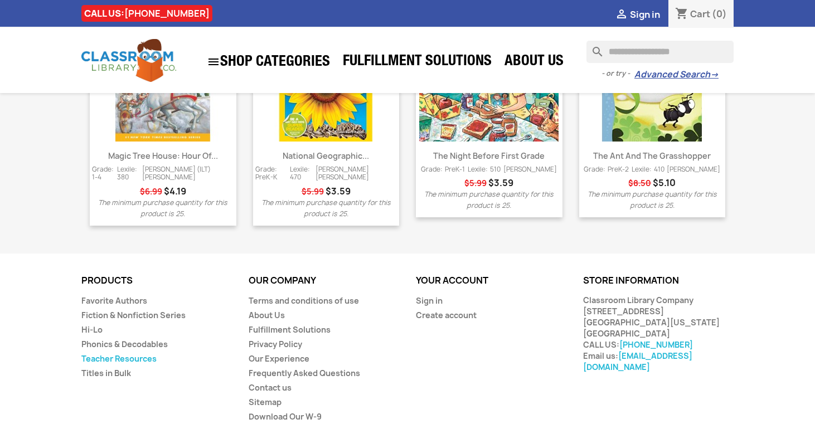 This screenshot has height=424, width=815. What do you see at coordinates (114, 301) in the screenshot?
I see `a: Favorite Authors` at bounding box center [114, 301].